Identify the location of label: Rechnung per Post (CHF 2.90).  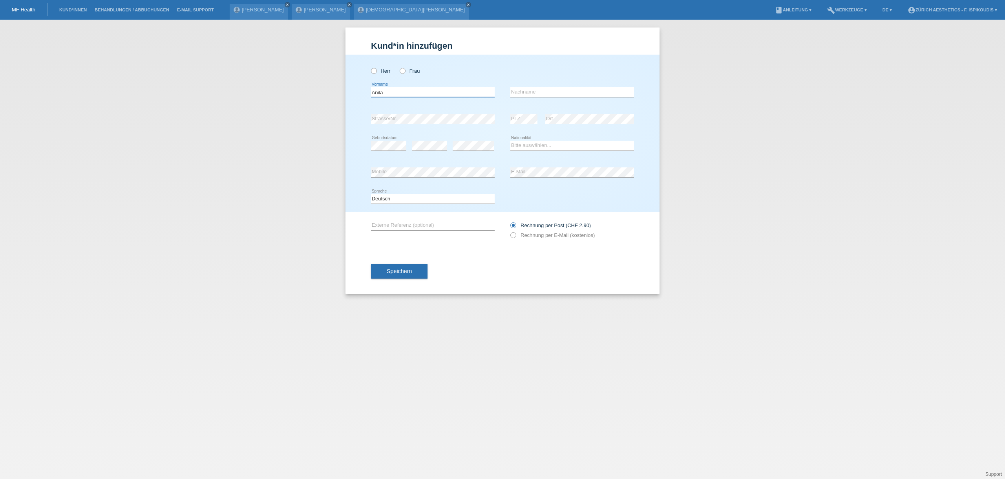
(551, 225).